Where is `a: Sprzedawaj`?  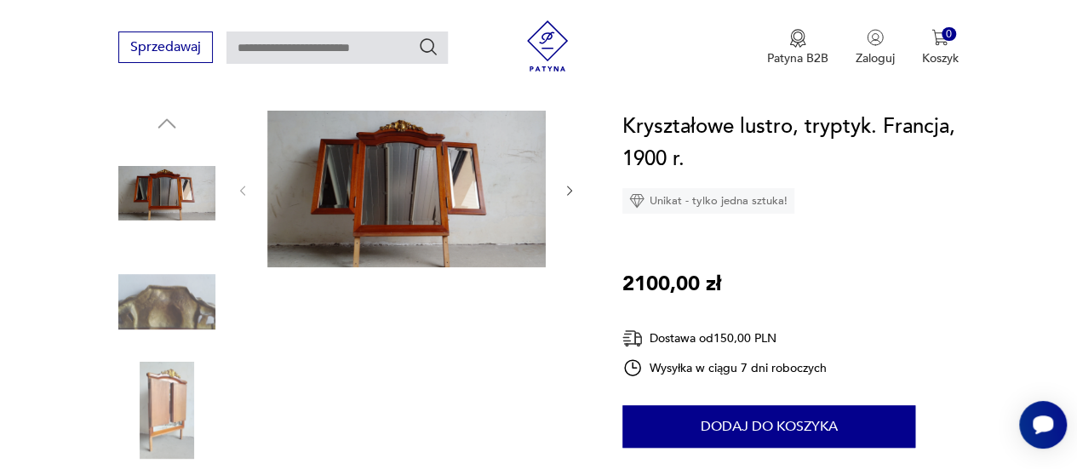
a: Sprzedawaj is located at coordinates (165, 49).